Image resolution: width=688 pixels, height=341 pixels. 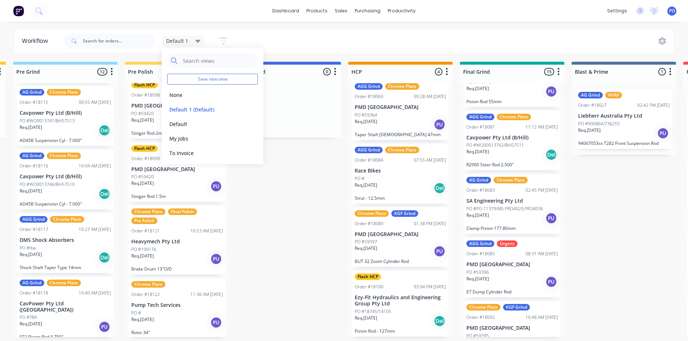 What do you see at coordinates (401, 261) in the screenshot?
I see `p: BUT 32 Zoom Cylinder Rod` at bounding box center [401, 261].